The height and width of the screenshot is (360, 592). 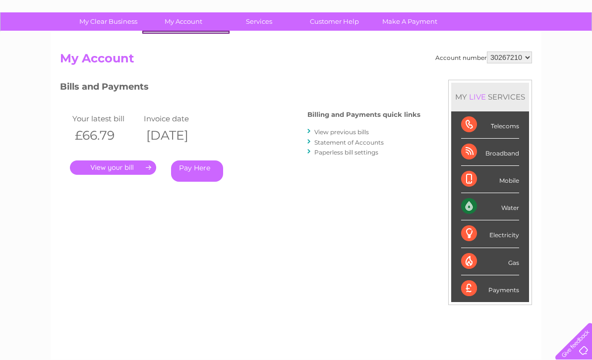 I want to click on img: logo.png, so click(x=46, y=41).